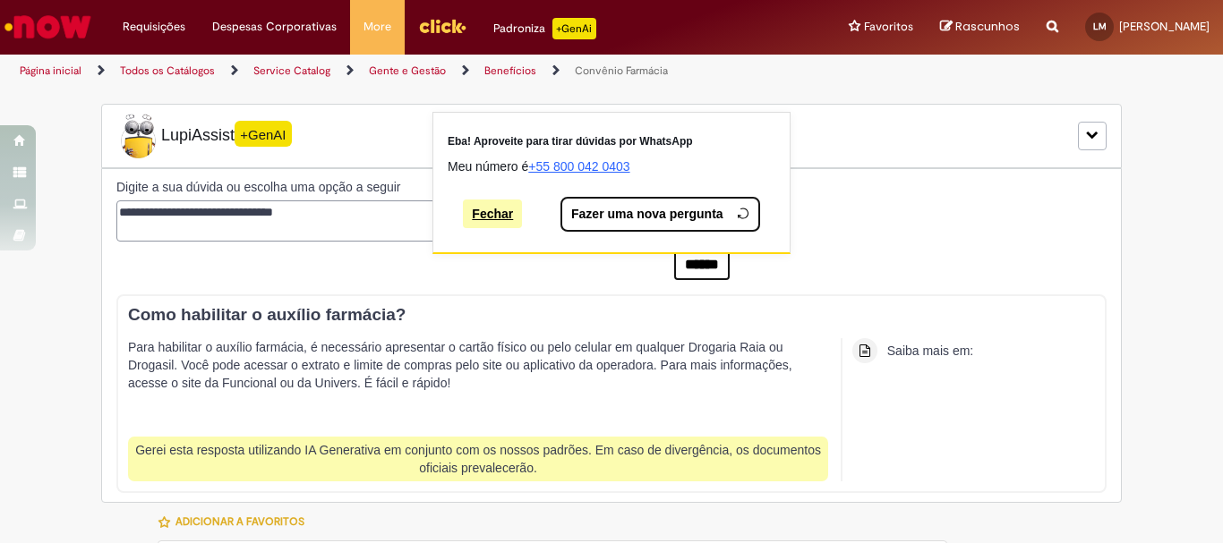 The height and width of the screenshot is (543, 1223). I want to click on span: More, so click(377, 27).